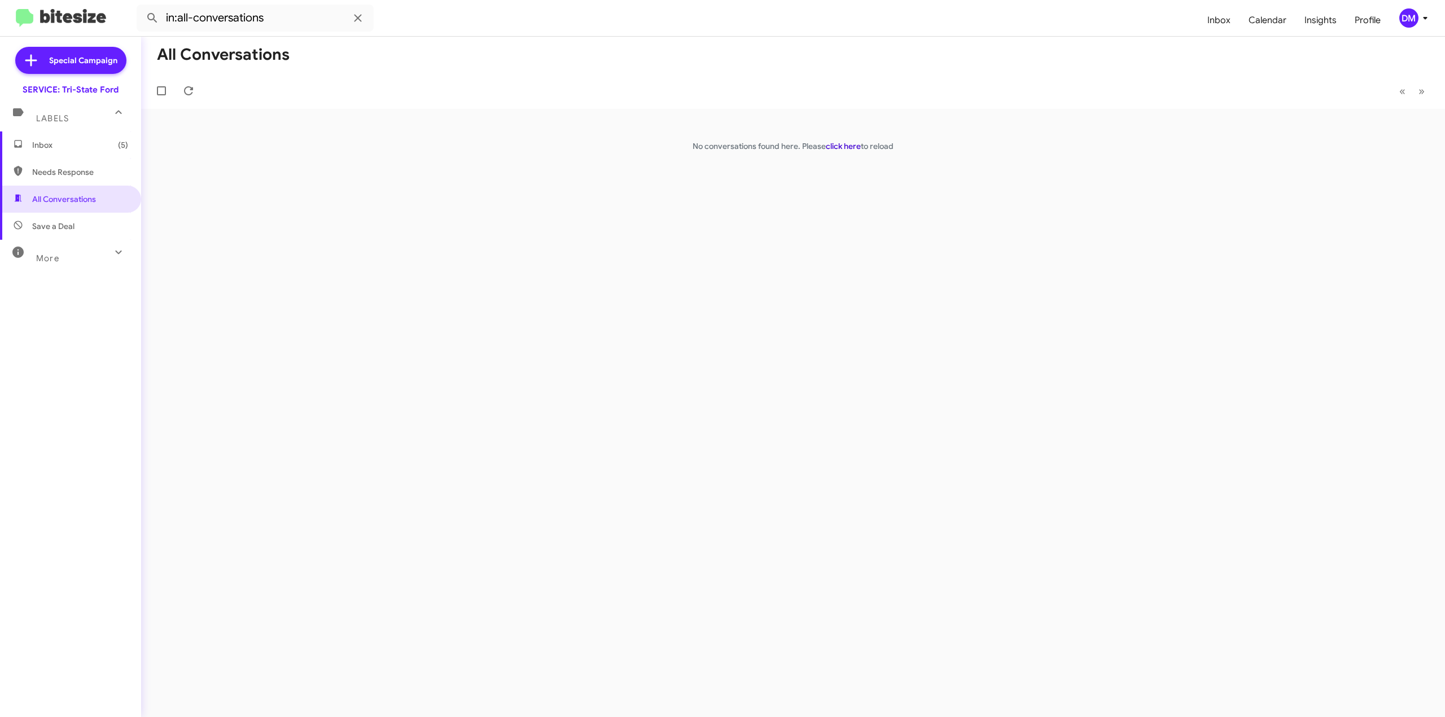  What do you see at coordinates (1367, 20) in the screenshot?
I see `span: Profile` at bounding box center [1367, 20].